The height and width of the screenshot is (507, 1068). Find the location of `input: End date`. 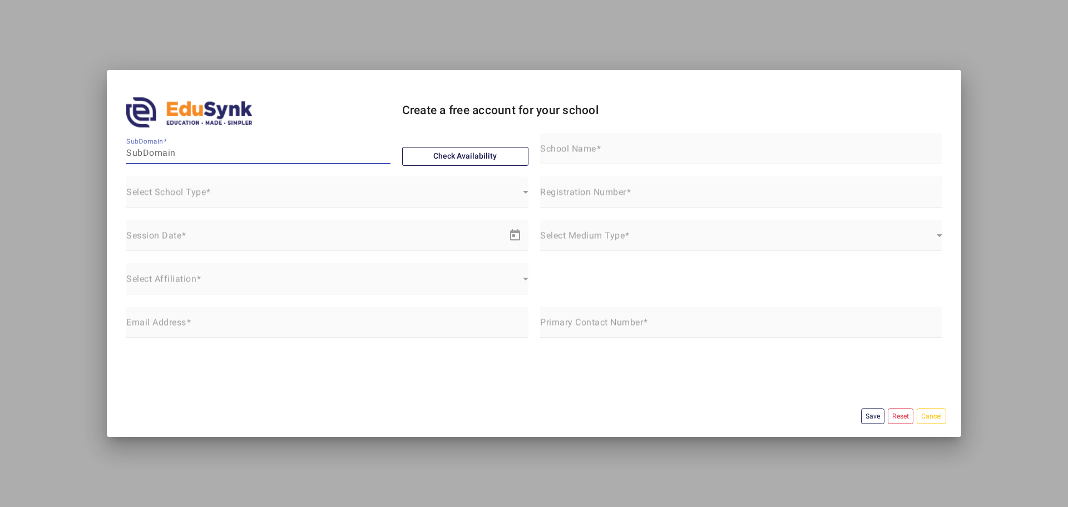

input: End date is located at coordinates (270, 240).